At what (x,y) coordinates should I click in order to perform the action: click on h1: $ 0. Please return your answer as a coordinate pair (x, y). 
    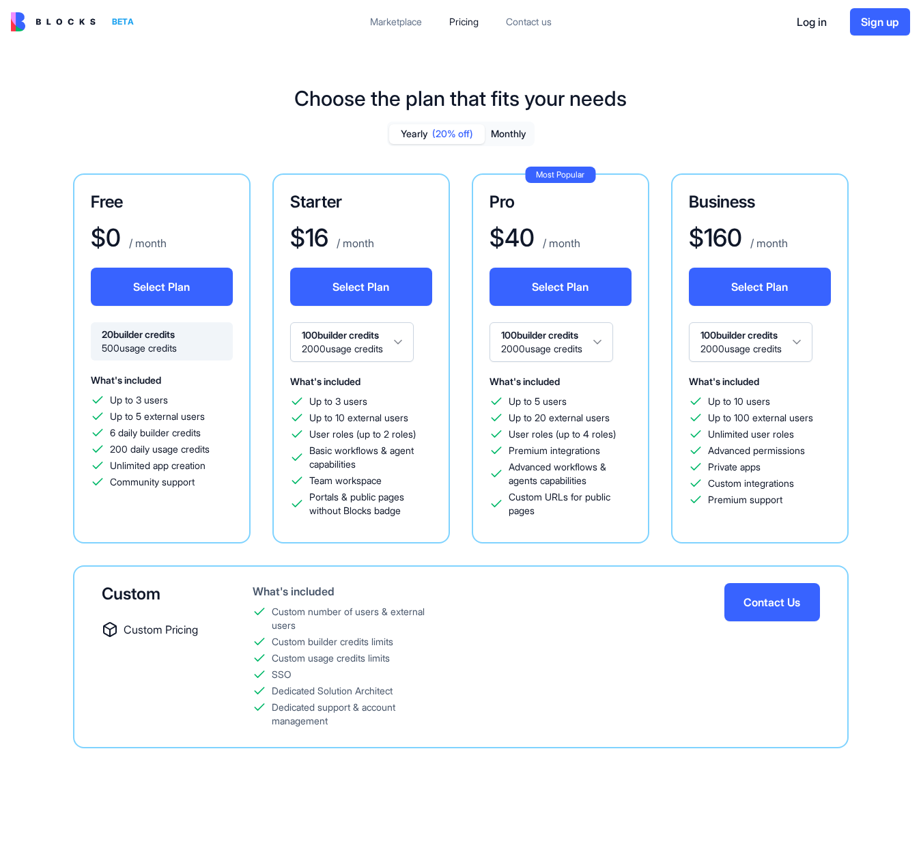
    Looking at the image, I should click on (106, 238).